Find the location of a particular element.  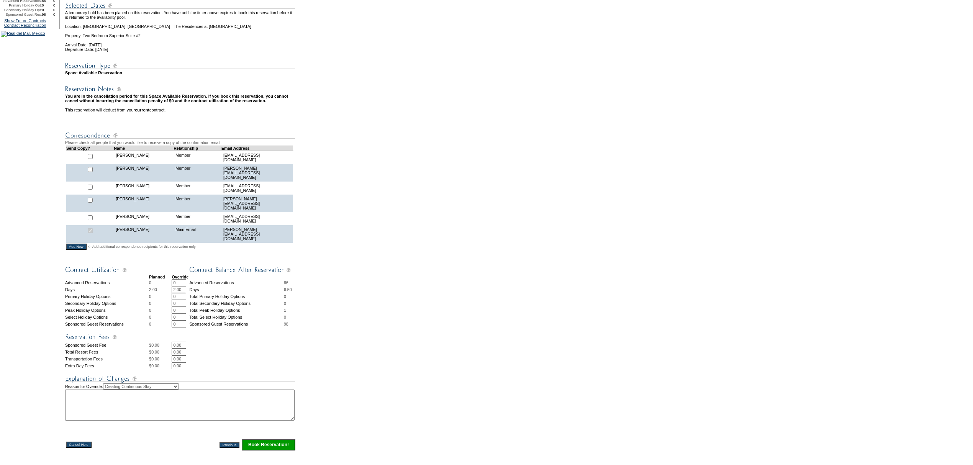

td: Property: Two Bedroom Superior Suite #2 is located at coordinates (180, 33).